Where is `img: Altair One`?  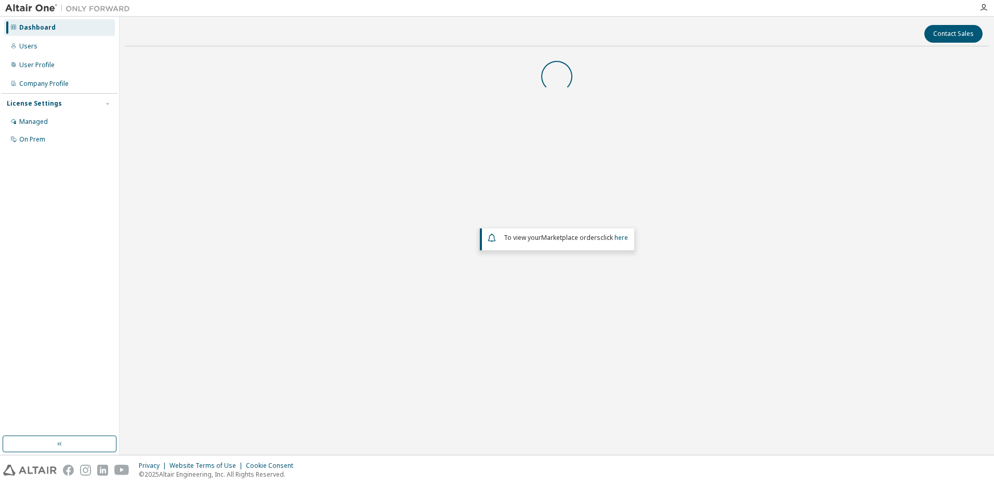
img: Altair One is located at coordinates (70, 8).